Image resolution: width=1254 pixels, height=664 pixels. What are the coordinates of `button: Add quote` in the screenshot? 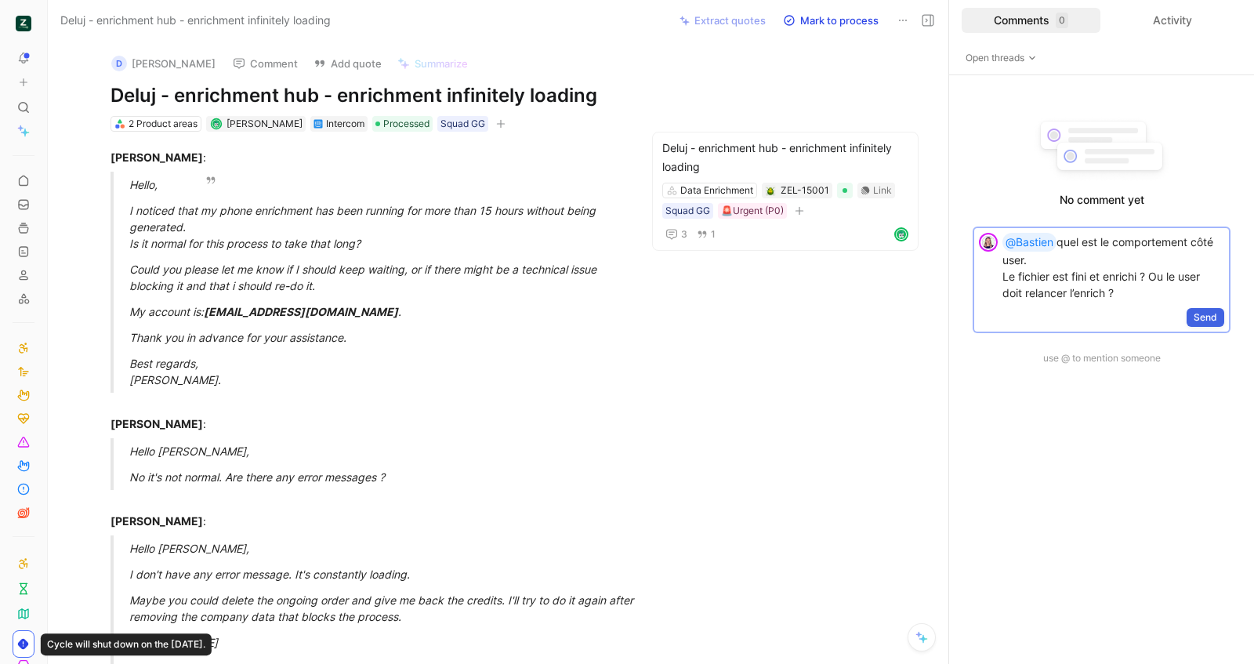 It's located at (347, 63).